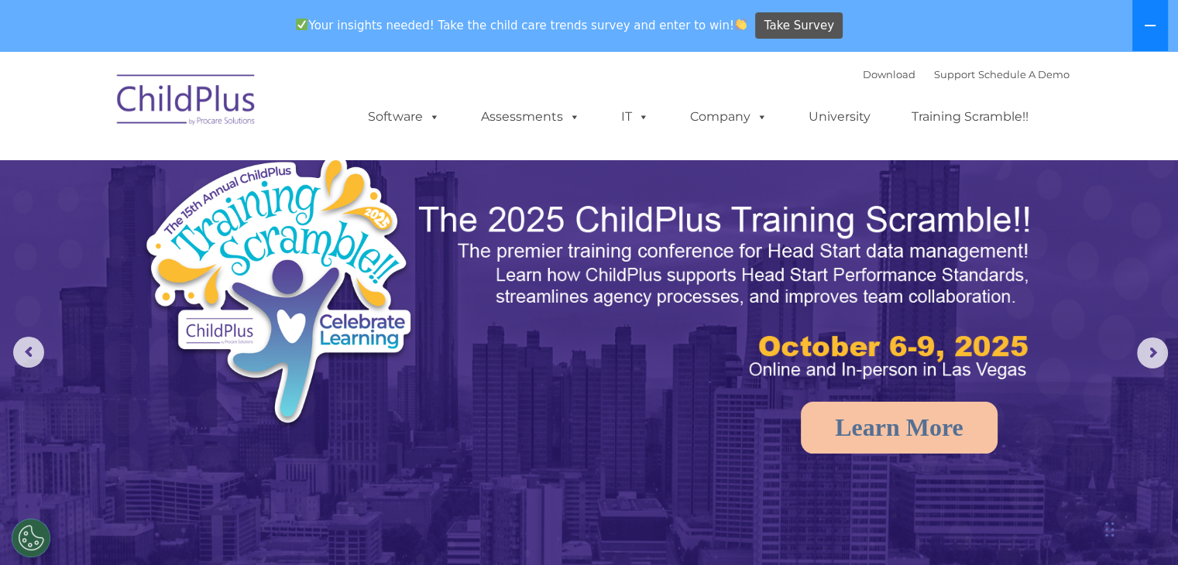 The image size is (1178, 565). What do you see at coordinates (31, 538) in the screenshot?
I see `button: Cookies Settings` at bounding box center [31, 538].